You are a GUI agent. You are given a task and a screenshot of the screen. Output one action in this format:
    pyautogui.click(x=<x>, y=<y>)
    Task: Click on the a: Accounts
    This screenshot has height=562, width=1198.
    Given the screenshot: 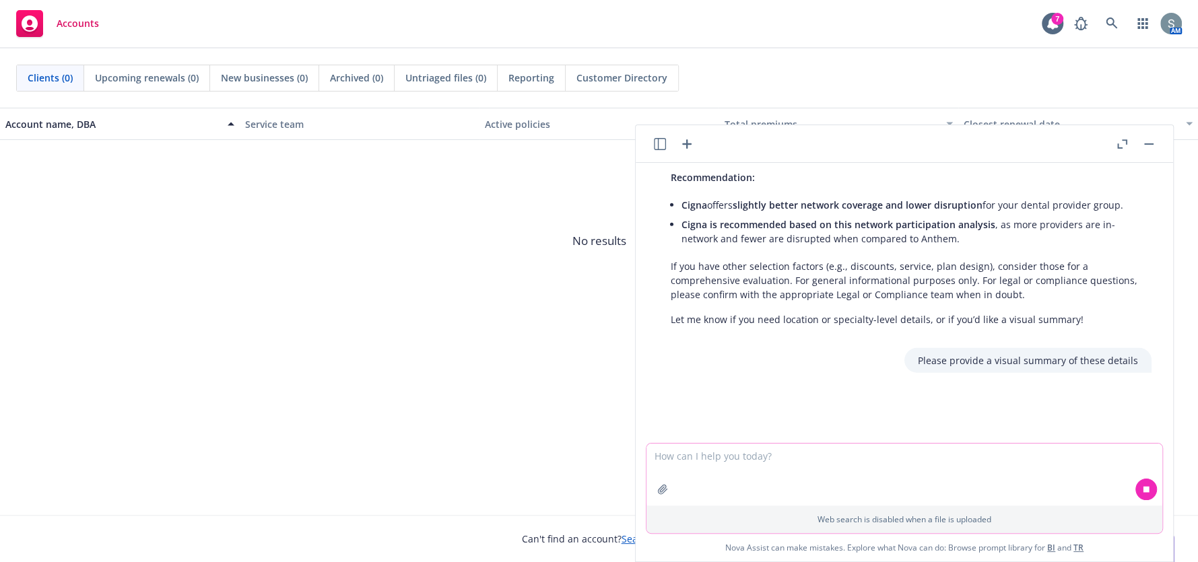 What is the action you would take?
    pyautogui.click(x=57, y=24)
    